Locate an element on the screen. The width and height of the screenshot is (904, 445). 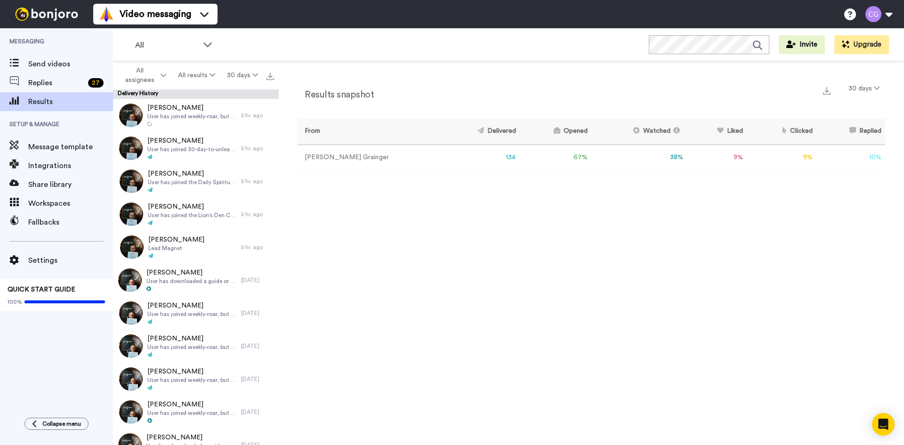
td: 38 % is located at coordinates (639, 157).